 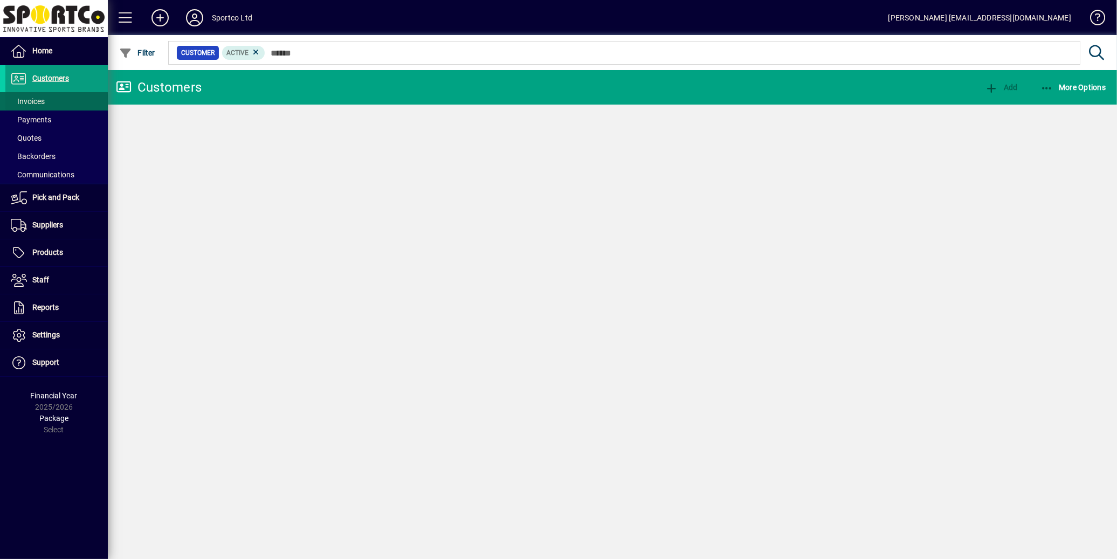 I want to click on span: Active, so click(x=237, y=53).